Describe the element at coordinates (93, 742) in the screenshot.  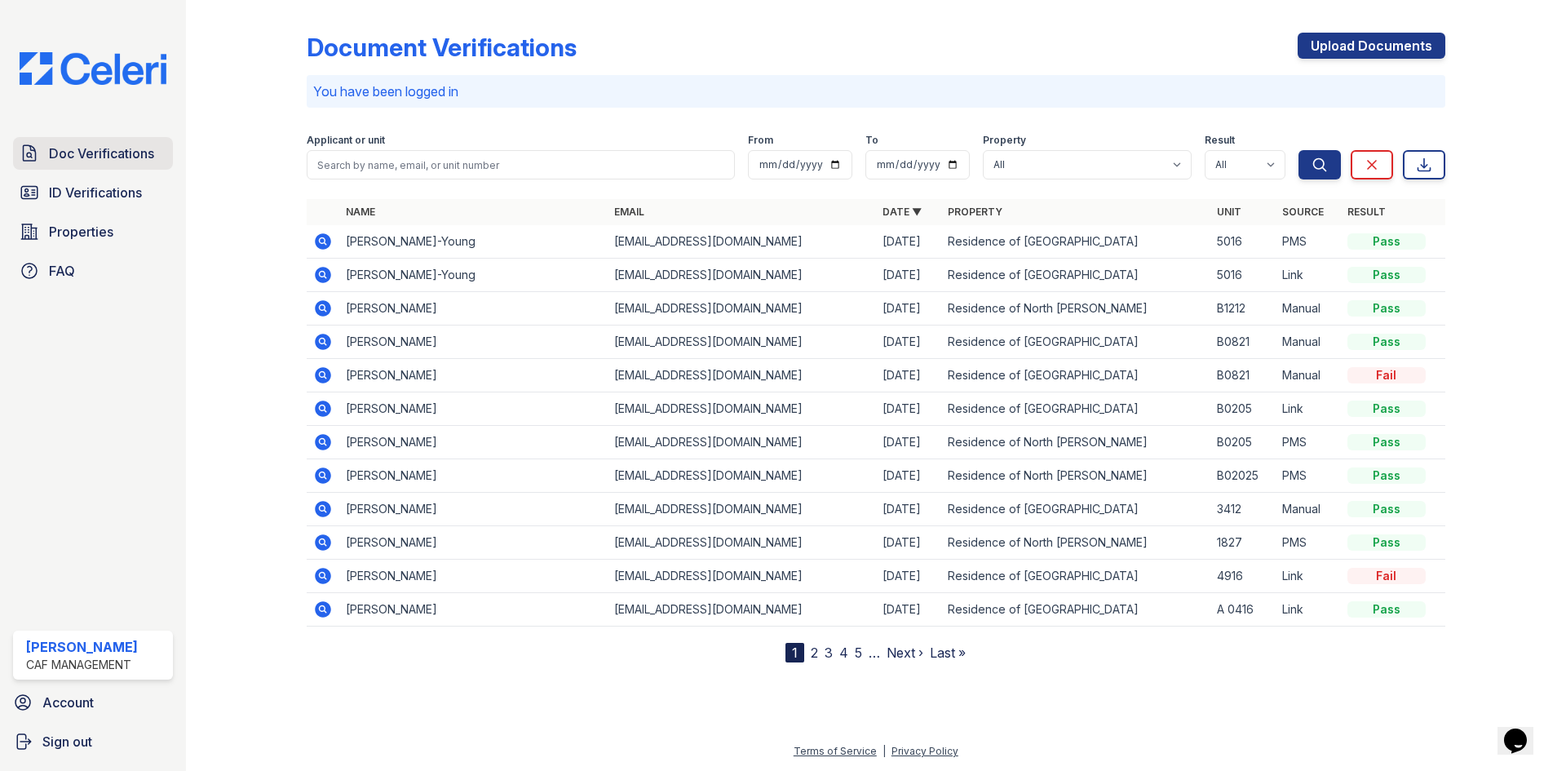
I see `a: Sign out` at that location.